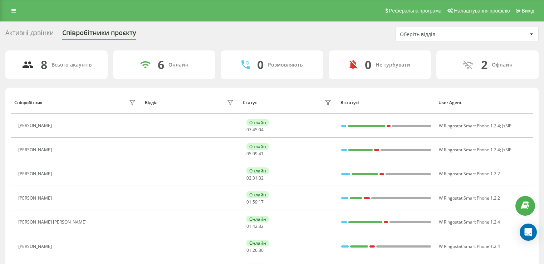  I want to click on div: 8, so click(44, 65).